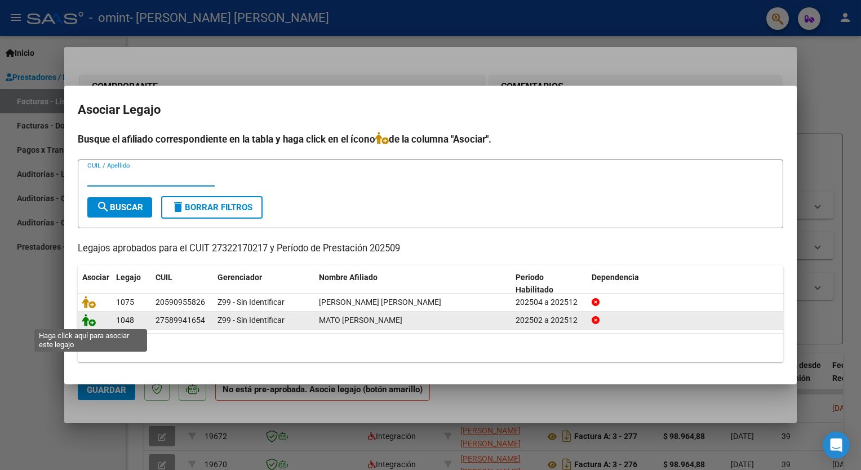  Describe the element at coordinates (212, 207) in the screenshot. I see `span: Borrar Filtros` at that location.